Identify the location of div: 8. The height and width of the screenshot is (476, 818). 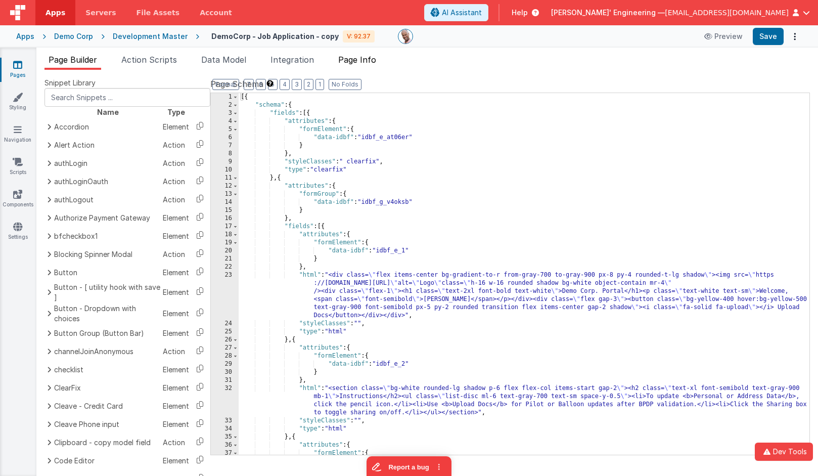
(225, 154).